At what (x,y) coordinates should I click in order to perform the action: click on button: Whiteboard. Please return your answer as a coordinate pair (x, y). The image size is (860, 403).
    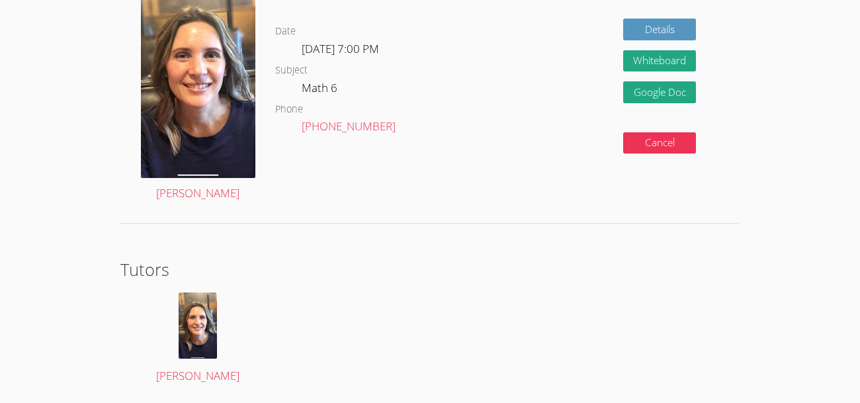
    Looking at the image, I should click on (659, 61).